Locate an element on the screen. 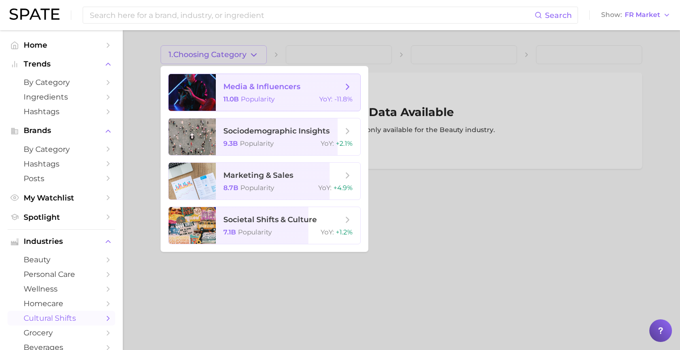 This screenshot has height=350, width=680. button: Brands is located at coordinates (61, 131).